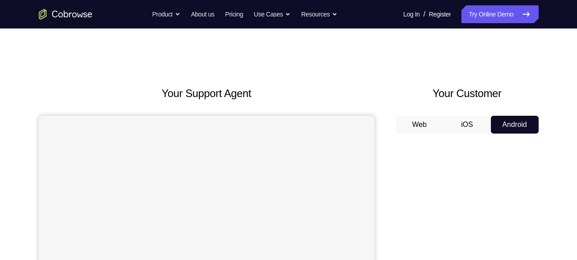 This screenshot has height=260, width=577. I want to click on h2: Your Customer, so click(467, 94).